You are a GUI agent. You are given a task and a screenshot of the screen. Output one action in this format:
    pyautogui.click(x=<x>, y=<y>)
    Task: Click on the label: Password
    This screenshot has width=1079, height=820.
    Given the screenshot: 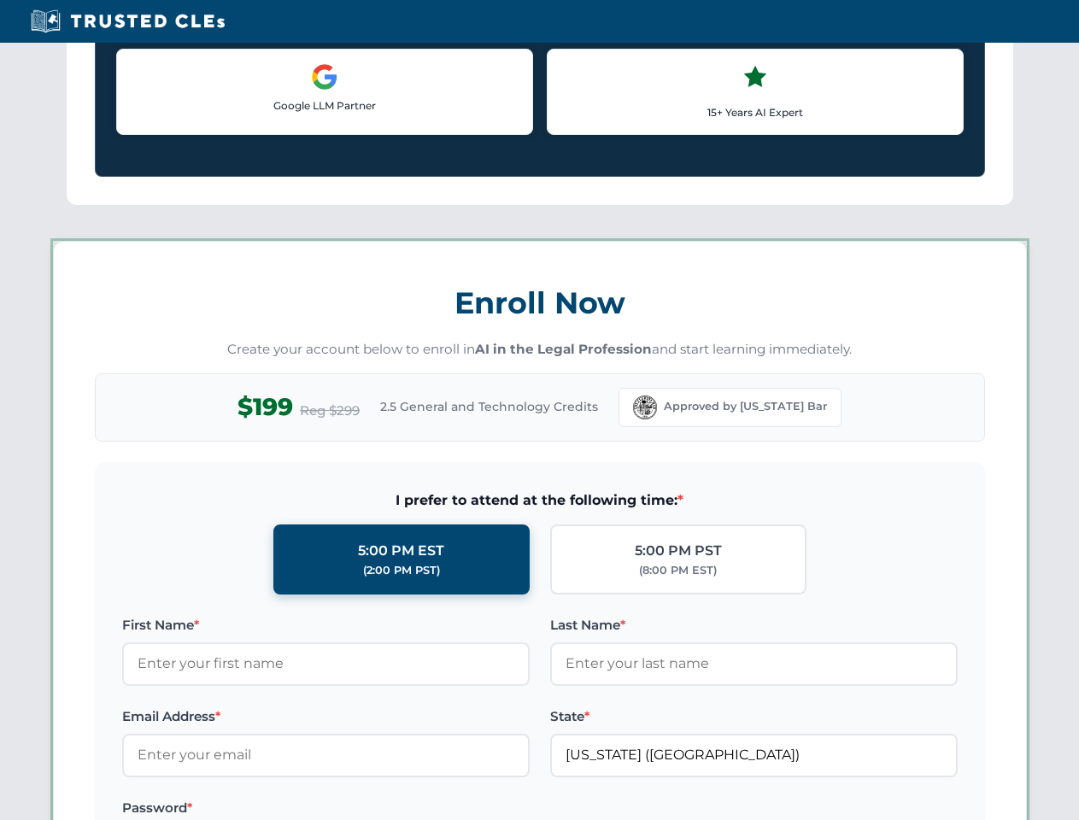 What is the action you would take?
    pyautogui.click(x=325, y=808)
    